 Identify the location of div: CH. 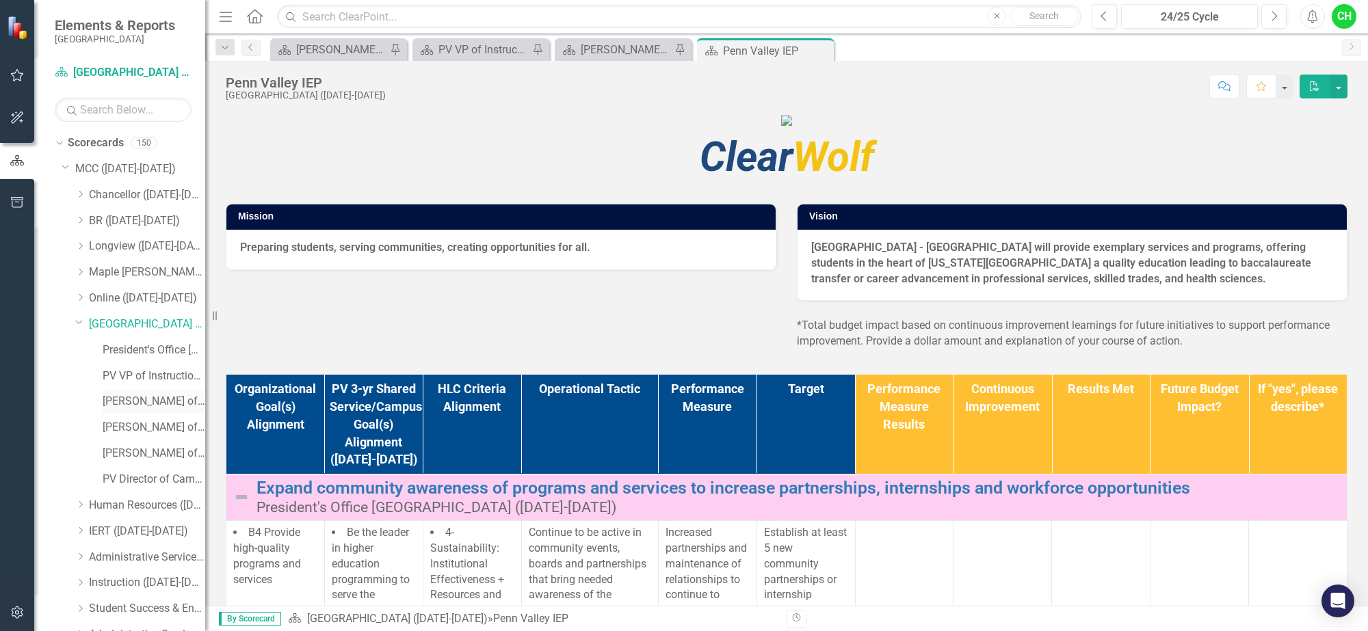
(1344, 16).